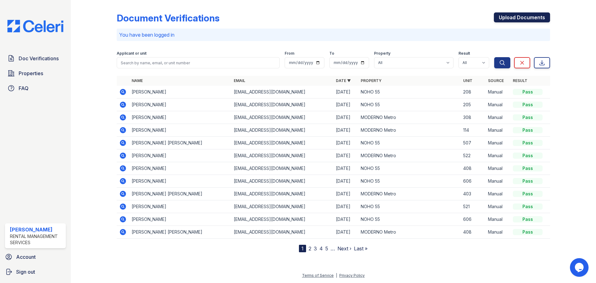 The height and width of the screenshot is (283, 596). Describe the element at coordinates (468, 80) in the screenshot. I see `a: Unit` at that location.